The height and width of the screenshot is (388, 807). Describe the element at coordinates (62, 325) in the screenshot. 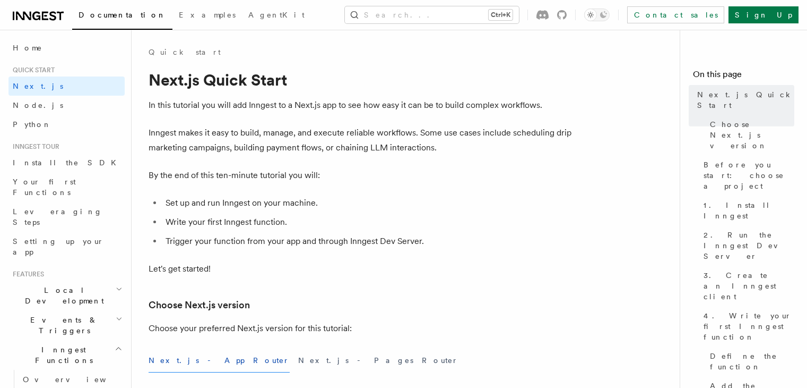

I see `span: Events & Triggers` at that location.